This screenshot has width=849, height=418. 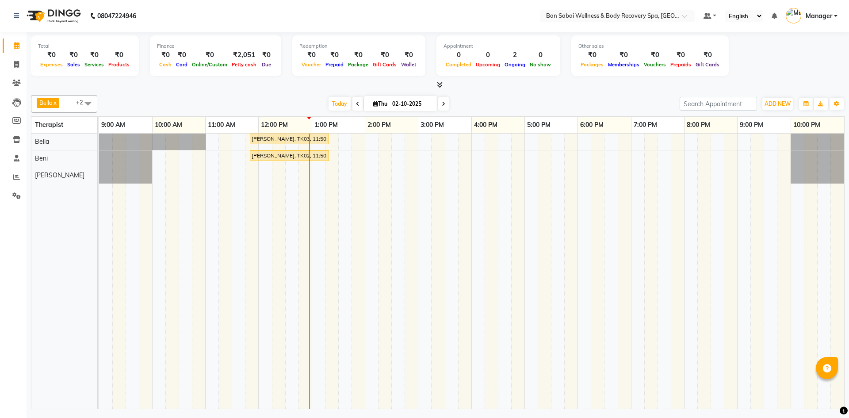 What do you see at coordinates (54, 103) in the screenshot?
I see `a: x` at bounding box center [54, 103].